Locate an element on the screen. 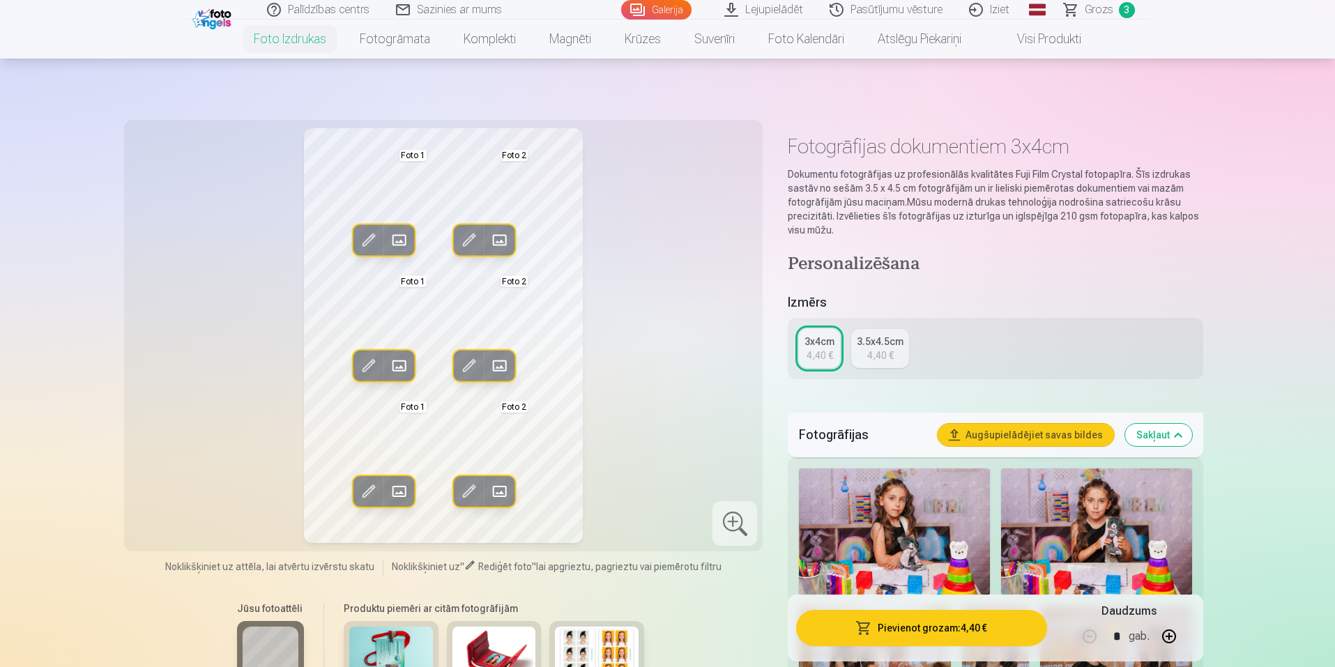  span: Grozs is located at coordinates (1098, 10).